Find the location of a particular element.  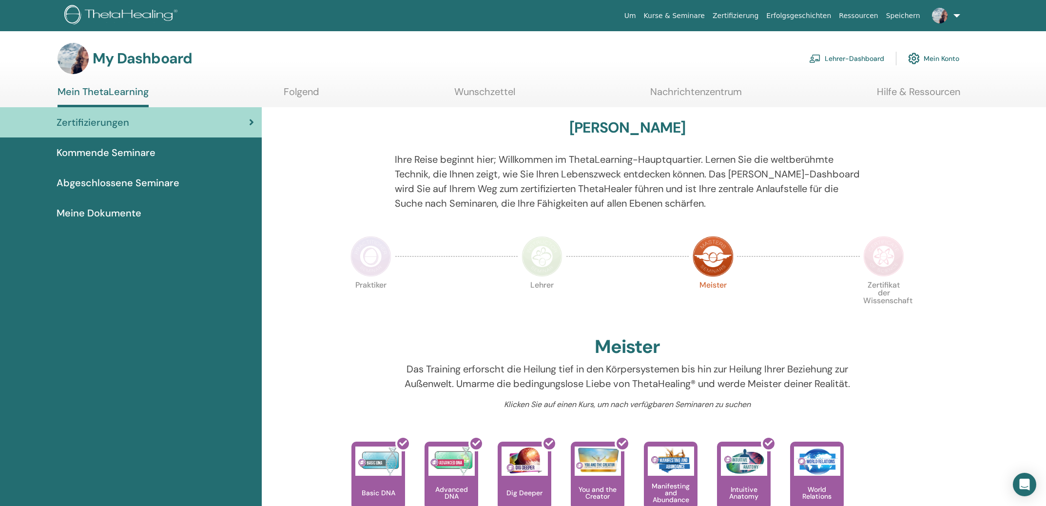

p: Praktiker is located at coordinates (371, 302).